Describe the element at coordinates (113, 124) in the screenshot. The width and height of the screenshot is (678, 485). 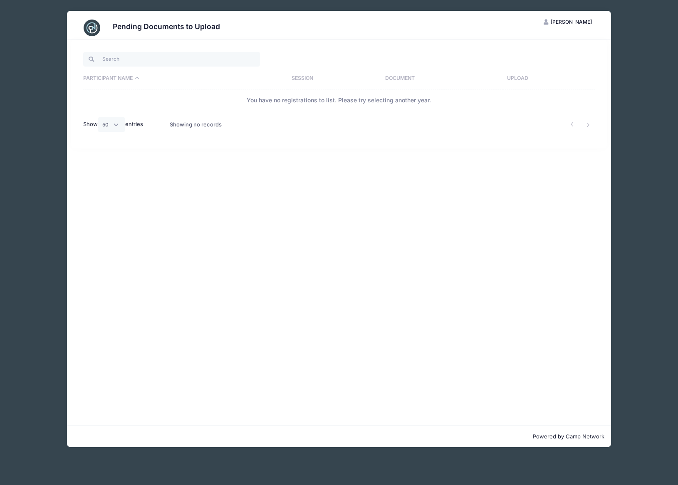
I see `label: Show entries` at that location.